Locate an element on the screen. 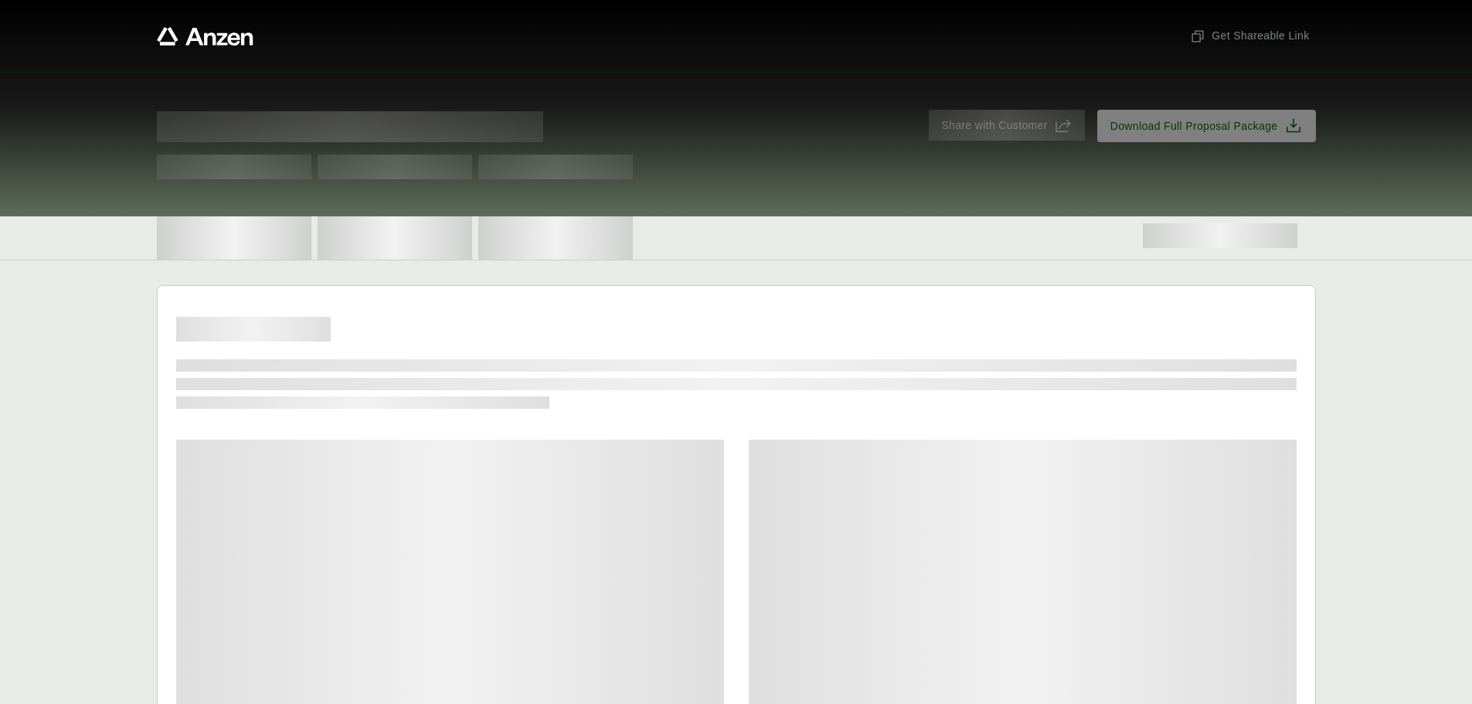 Image resolution: width=1472 pixels, height=704 pixels. span: Proposal for is located at coordinates (350, 127).